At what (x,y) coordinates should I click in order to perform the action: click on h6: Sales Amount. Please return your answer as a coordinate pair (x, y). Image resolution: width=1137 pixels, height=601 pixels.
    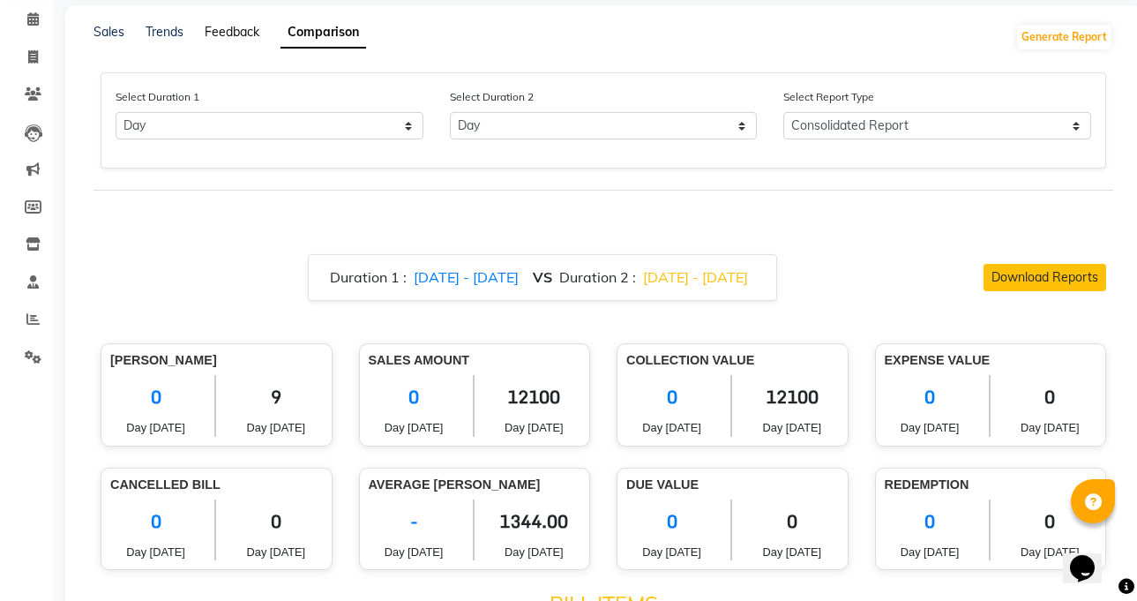
    Looking at the image, I should click on (475, 360).